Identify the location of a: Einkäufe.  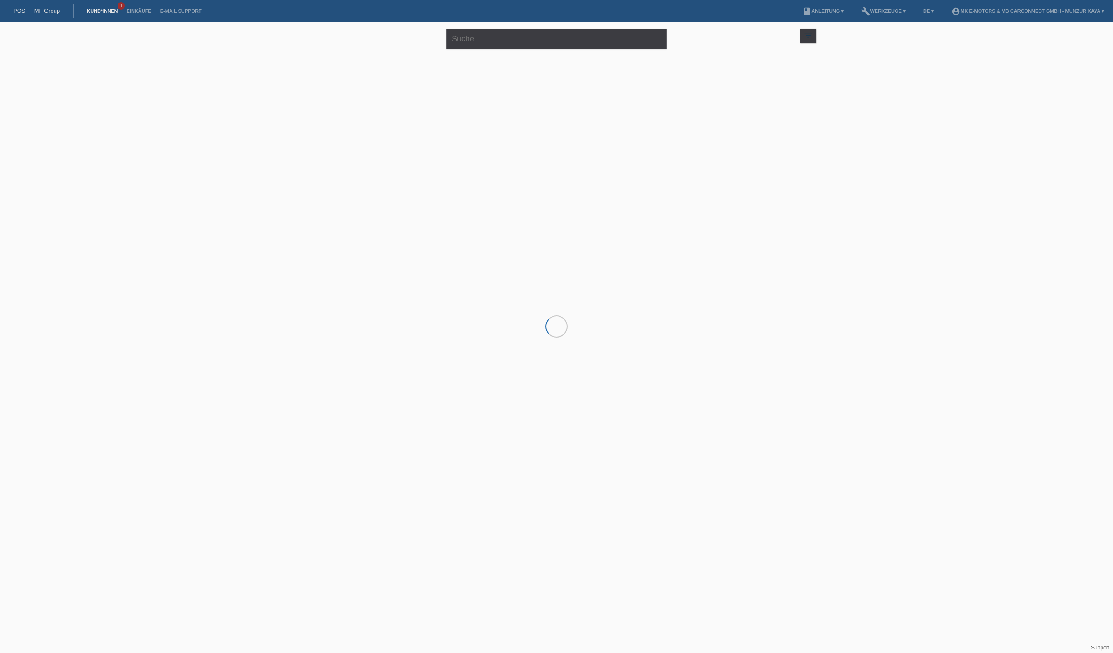
(139, 11).